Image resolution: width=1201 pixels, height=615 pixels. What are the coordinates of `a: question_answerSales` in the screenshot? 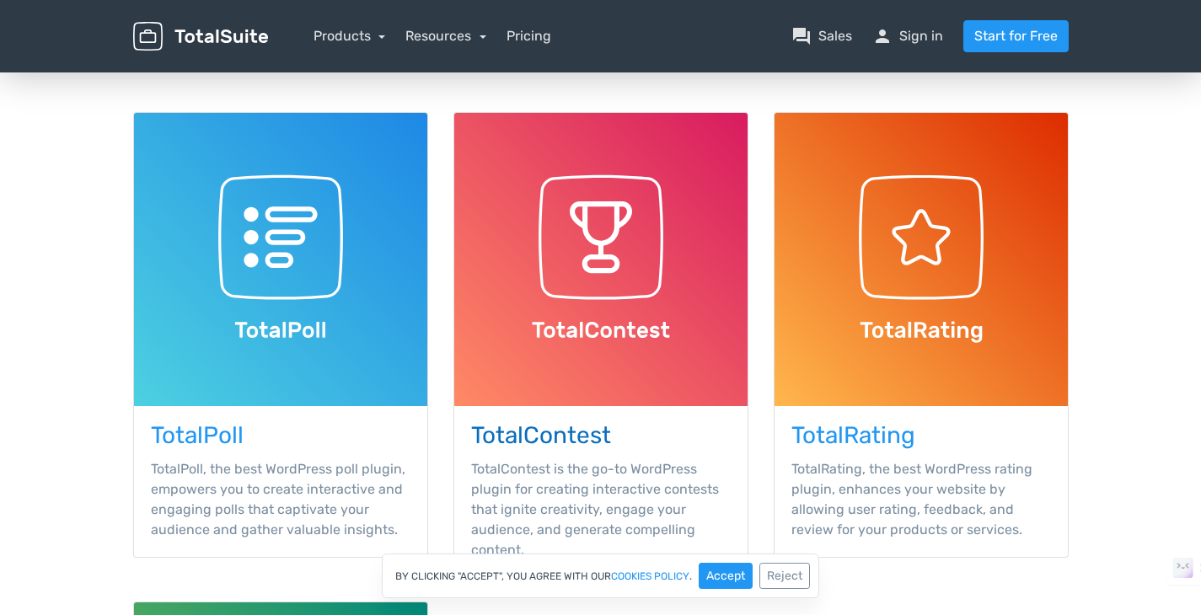 It's located at (822, 36).